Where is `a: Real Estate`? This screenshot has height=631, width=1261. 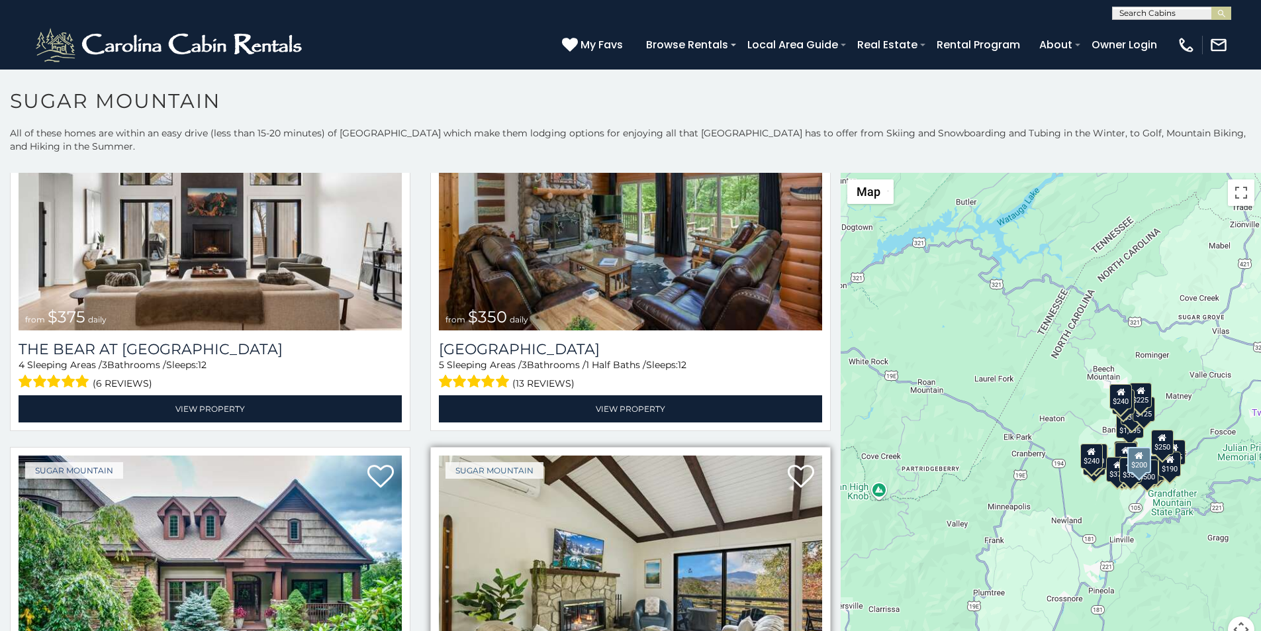 a: Real Estate is located at coordinates (887, 44).